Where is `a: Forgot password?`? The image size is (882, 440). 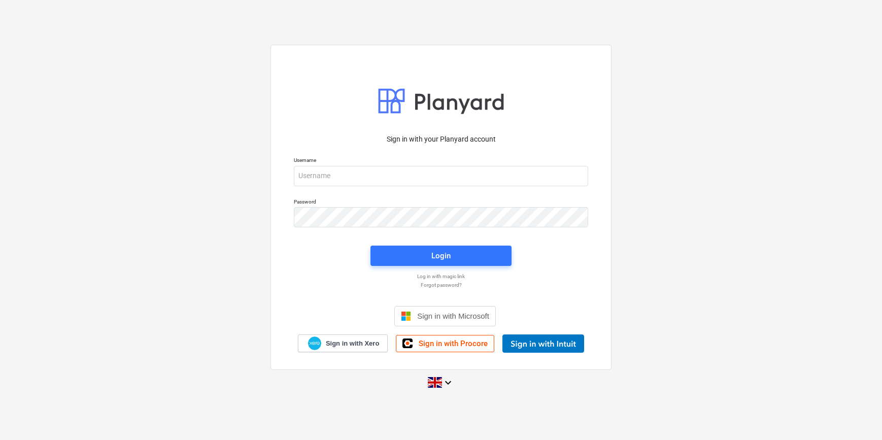 a: Forgot password? is located at coordinates (441, 285).